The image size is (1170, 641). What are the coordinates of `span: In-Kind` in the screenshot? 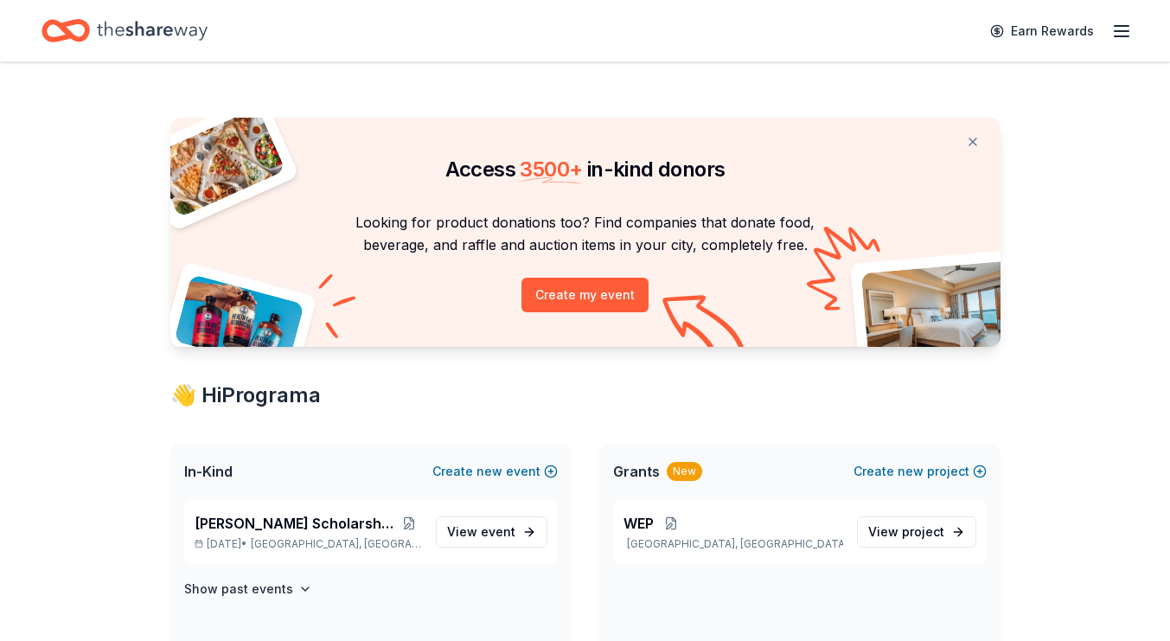 It's located at (208, 471).